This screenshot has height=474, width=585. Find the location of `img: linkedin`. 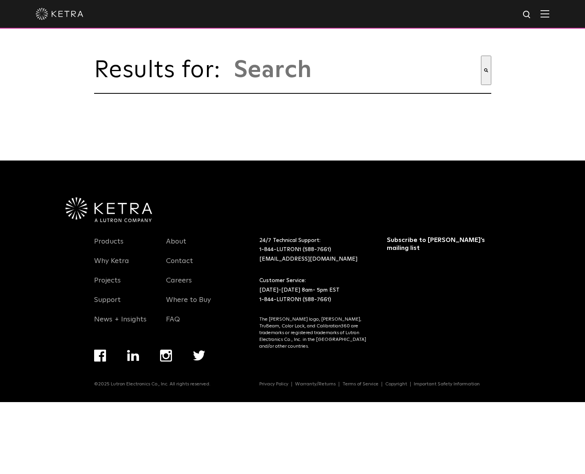

img: linkedin is located at coordinates (133, 355).